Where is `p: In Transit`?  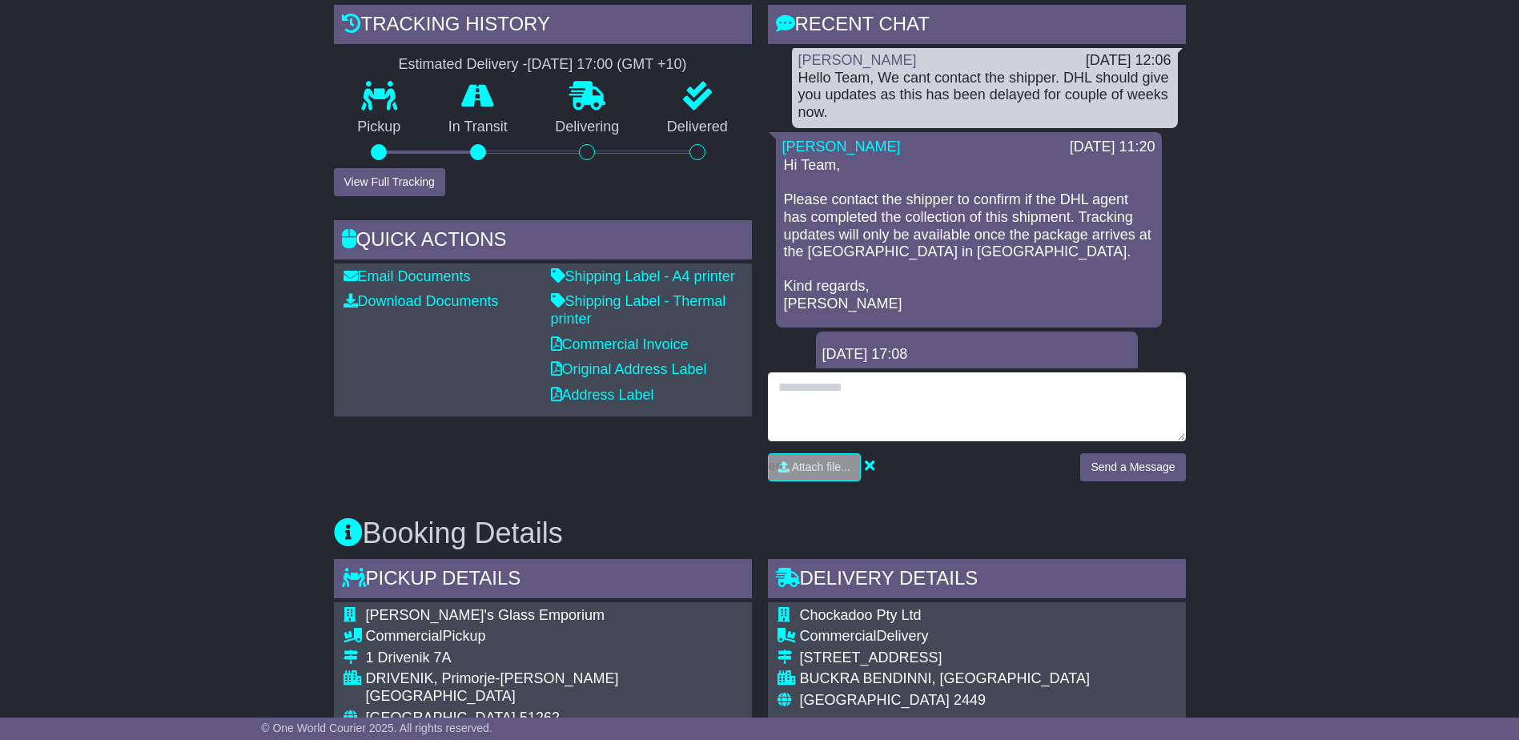
p: In Transit is located at coordinates (478, 127).